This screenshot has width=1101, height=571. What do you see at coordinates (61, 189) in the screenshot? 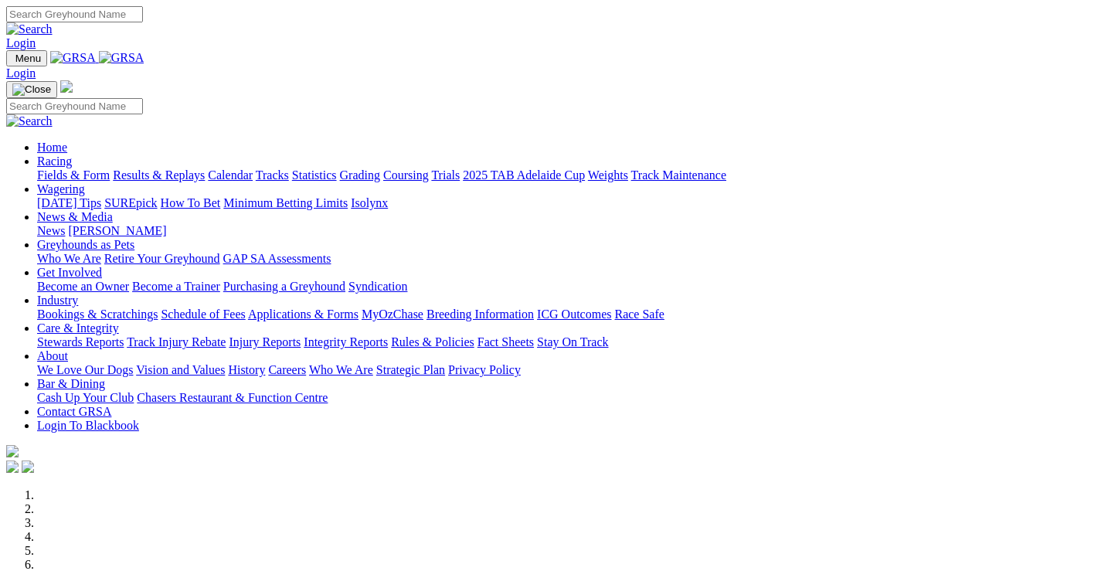
I see `a: Wagering` at bounding box center [61, 189].